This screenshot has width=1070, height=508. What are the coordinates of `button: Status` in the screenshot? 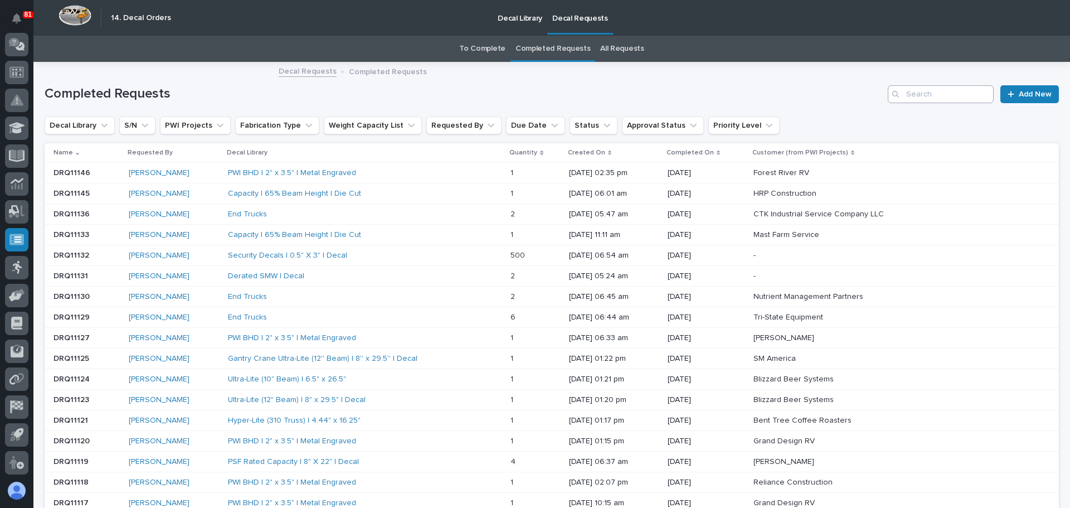 It's located at (594, 125).